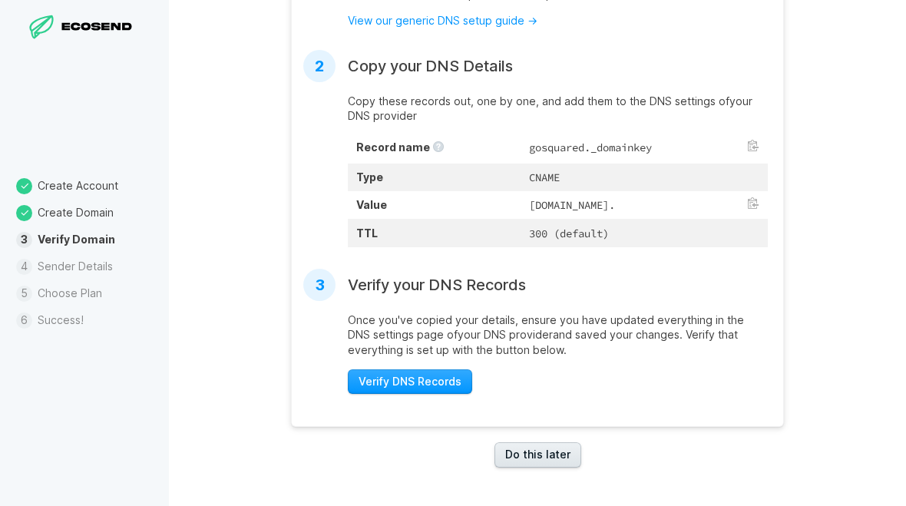 The height and width of the screenshot is (506, 906). Describe the element at coordinates (644, 148) in the screenshot. I see `td: gosquared._domainkey` at that location.